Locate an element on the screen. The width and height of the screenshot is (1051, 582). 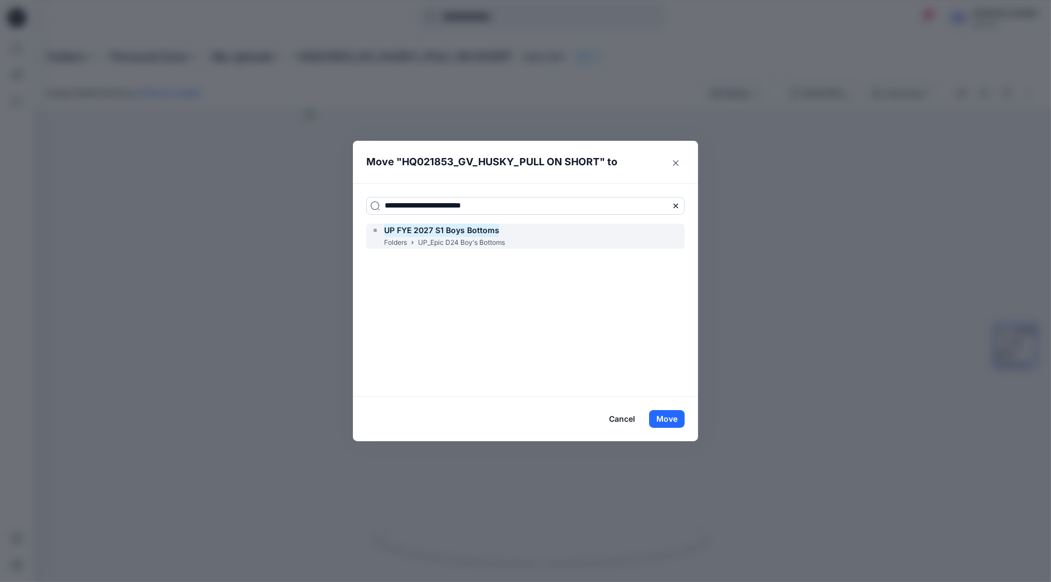
mark: UP FYE 2027 S1 Boys Bottoms is located at coordinates (441, 230).